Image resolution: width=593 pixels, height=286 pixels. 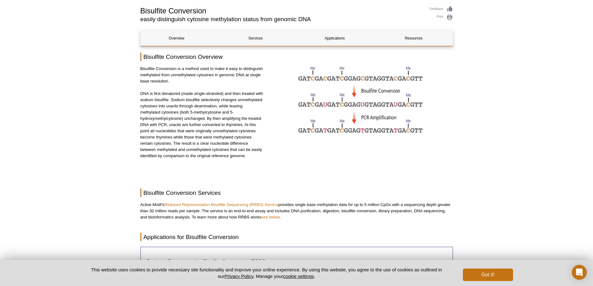 I want to click on p: This website uses cookies to provide necessary site functionality and improve your online experie..., so click(x=266, y=273).